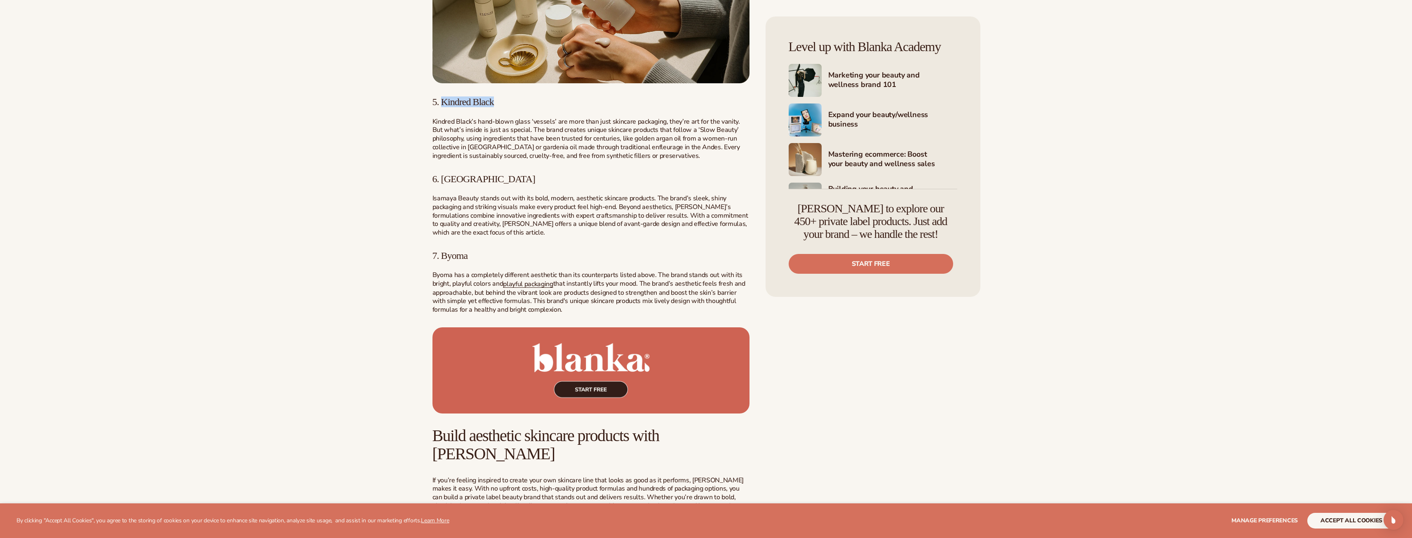 The width and height of the screenshot is (1412, 538). What do you see at coordinates (552, 506) in the screenshot?
I see `a: Blanka` at bounding box center [552, 506].